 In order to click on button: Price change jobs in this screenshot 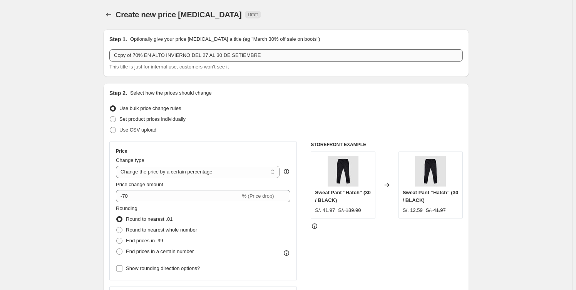, I will do `click(109, 15)`.